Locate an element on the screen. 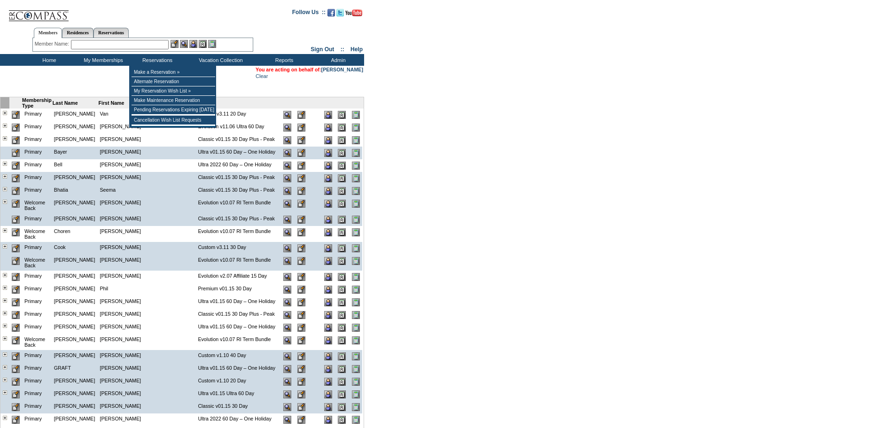  td: Ultra 2022 60 Day – One Holiday is located at coordinates (238, 165).